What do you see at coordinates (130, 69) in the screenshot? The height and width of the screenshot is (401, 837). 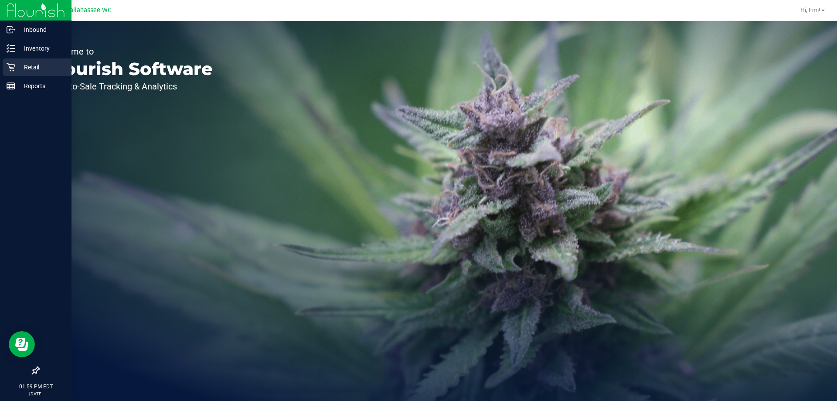 I see `p: Flourish Software` at bounding box center [130, 69].